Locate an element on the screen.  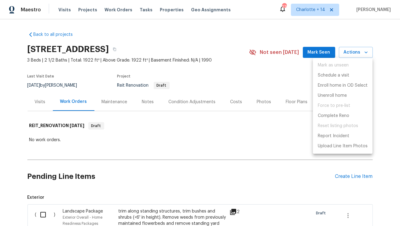
p: Enroll home in OD Select is located at coordinates (343, 85).